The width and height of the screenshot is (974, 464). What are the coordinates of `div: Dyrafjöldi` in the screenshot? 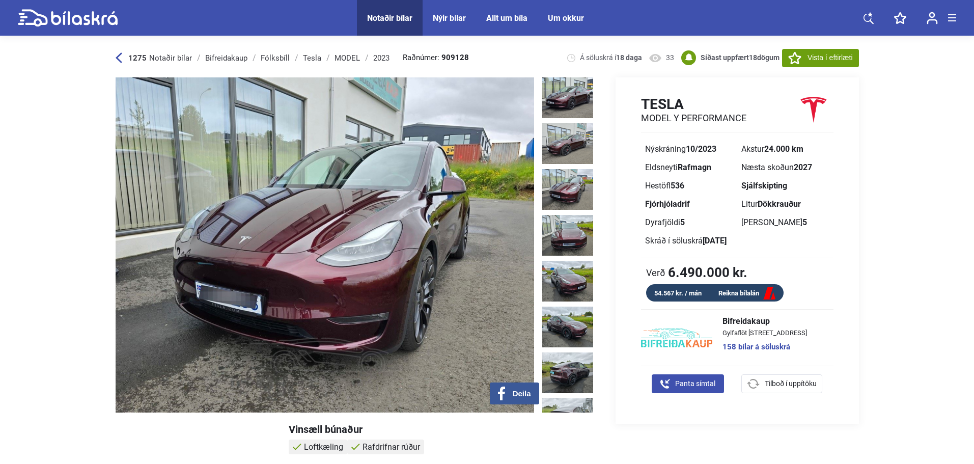 It's located at (689, 222).